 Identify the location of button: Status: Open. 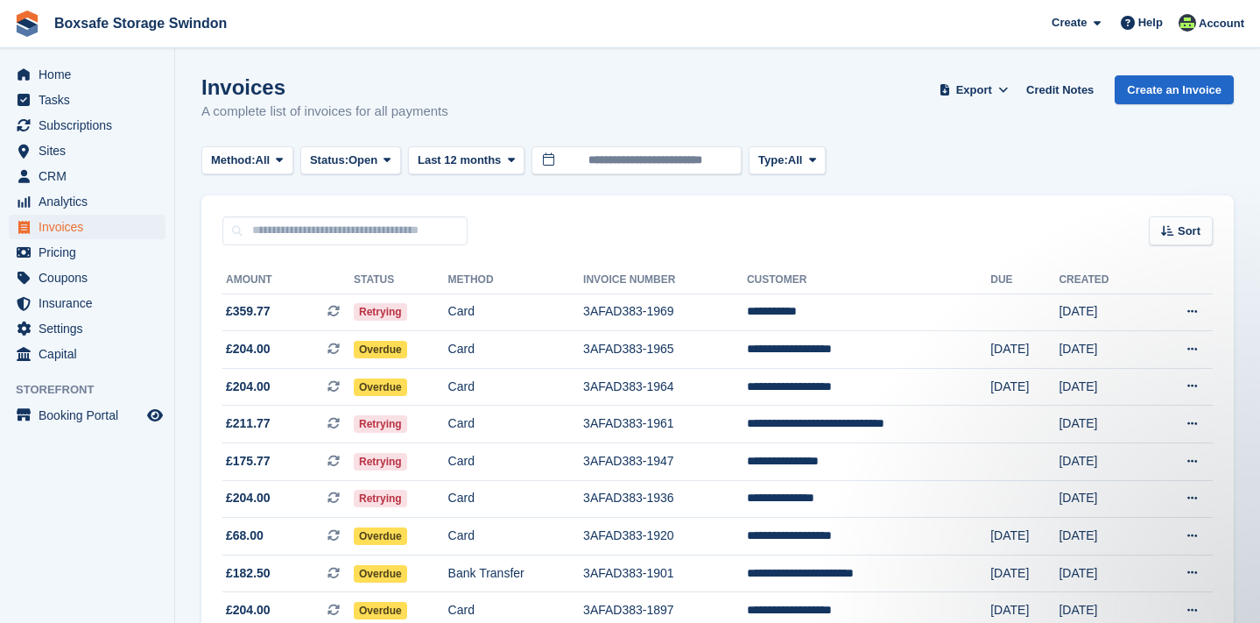
(350, 160).